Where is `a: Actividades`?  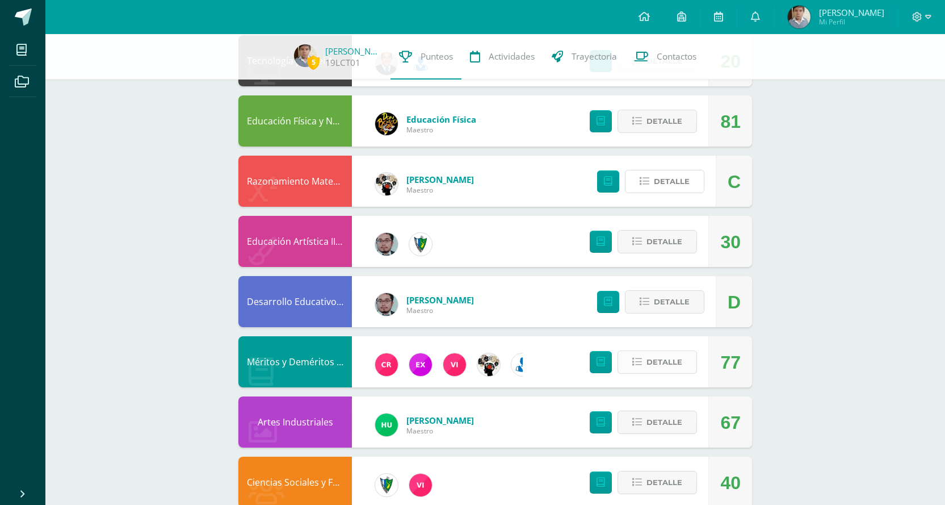
a: Actividades is located at coordinates (502, 57).